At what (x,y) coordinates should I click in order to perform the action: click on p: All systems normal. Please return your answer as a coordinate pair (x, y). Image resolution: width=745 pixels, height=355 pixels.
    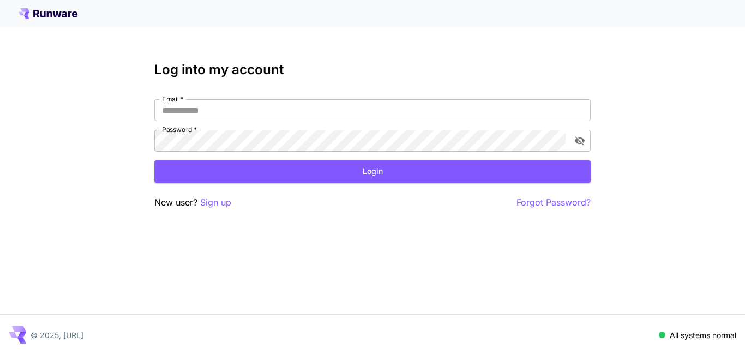
    Looking at the image, I should click on (703, 335).